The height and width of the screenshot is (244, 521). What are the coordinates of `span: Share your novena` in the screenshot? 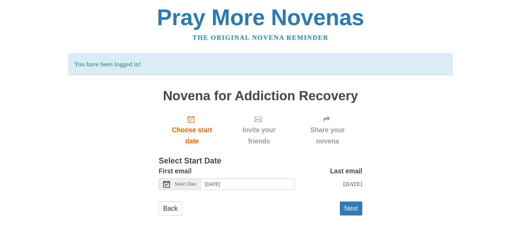 It's located at (327, 135).